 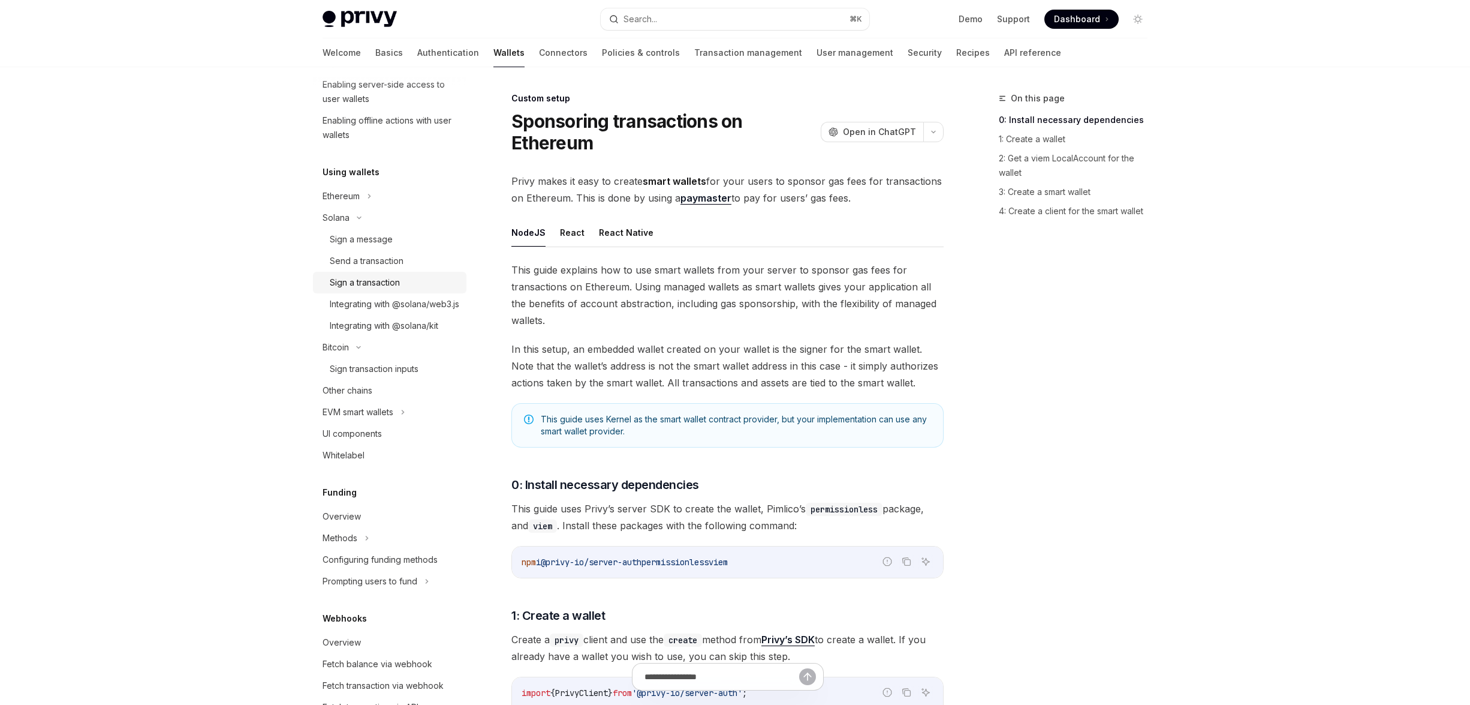 What do you see at coordinates (377, 664) in the screenshot?
I see `div: Fetch balance via webhook` at bounding box center [377, 664].